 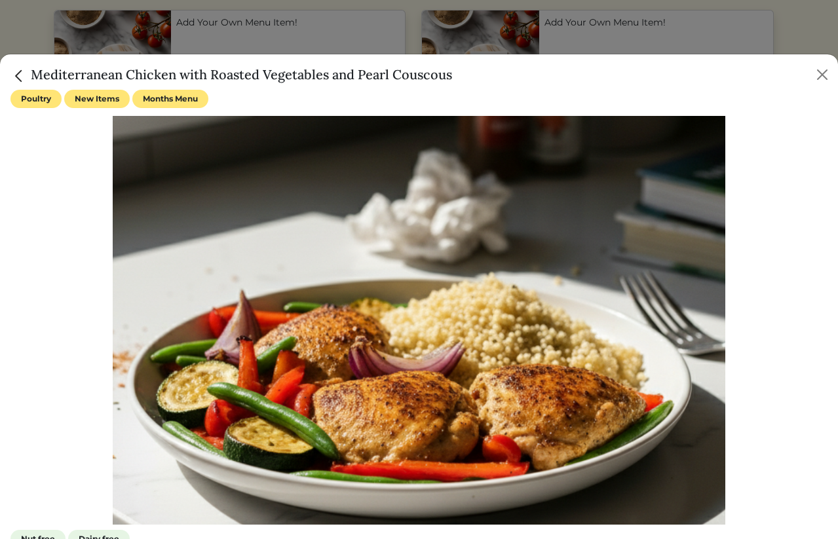 I want to click on img: c2cdfe807db5aa8bfefc981a0c93f938, so click(x=418, y=320).